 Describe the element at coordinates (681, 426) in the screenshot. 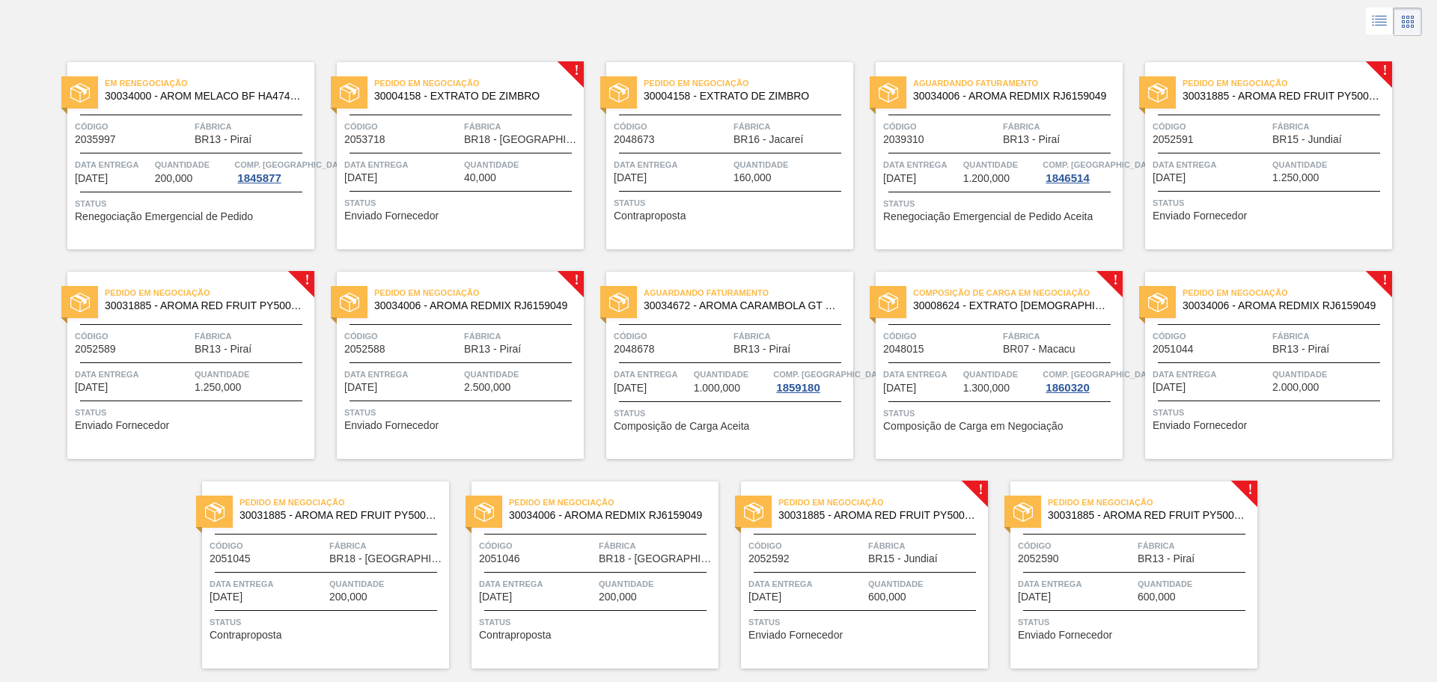

I see `span: Composição de Carga Aceita` at that location.